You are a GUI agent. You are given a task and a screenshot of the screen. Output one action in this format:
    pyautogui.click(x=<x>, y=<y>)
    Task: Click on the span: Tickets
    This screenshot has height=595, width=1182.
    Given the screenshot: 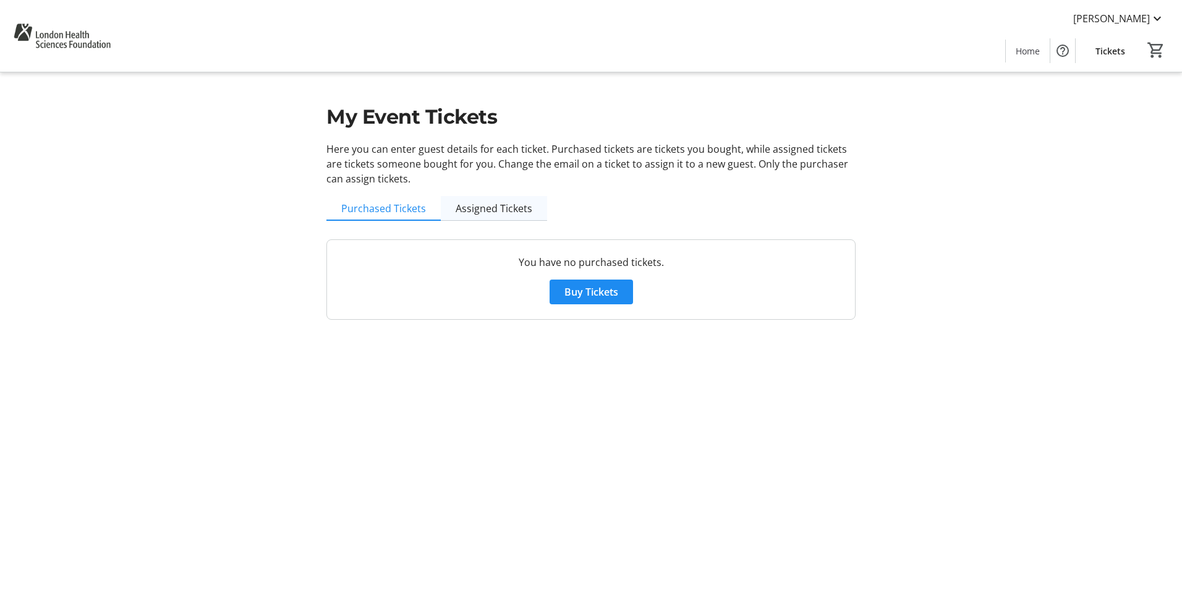 What is the action you would take?
    pyautogui.click(x=1110, y=51)
    